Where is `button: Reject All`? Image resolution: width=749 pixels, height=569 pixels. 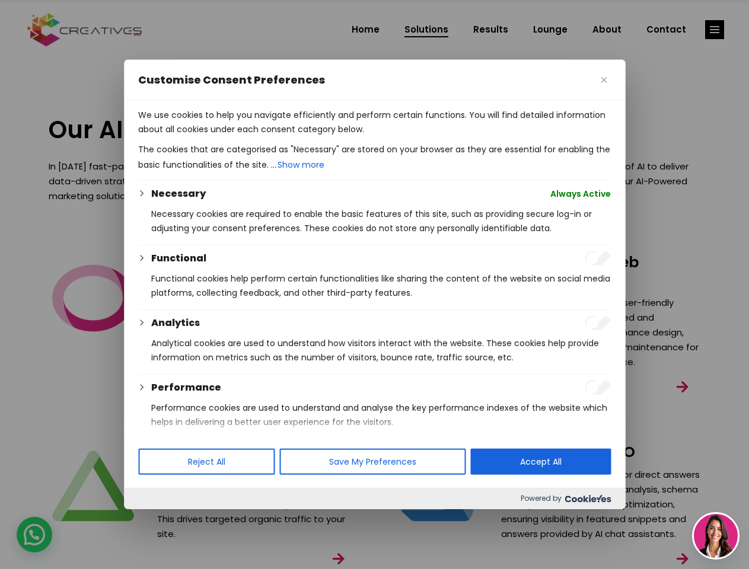
button: Reject All is located at coordinates (206, 462).